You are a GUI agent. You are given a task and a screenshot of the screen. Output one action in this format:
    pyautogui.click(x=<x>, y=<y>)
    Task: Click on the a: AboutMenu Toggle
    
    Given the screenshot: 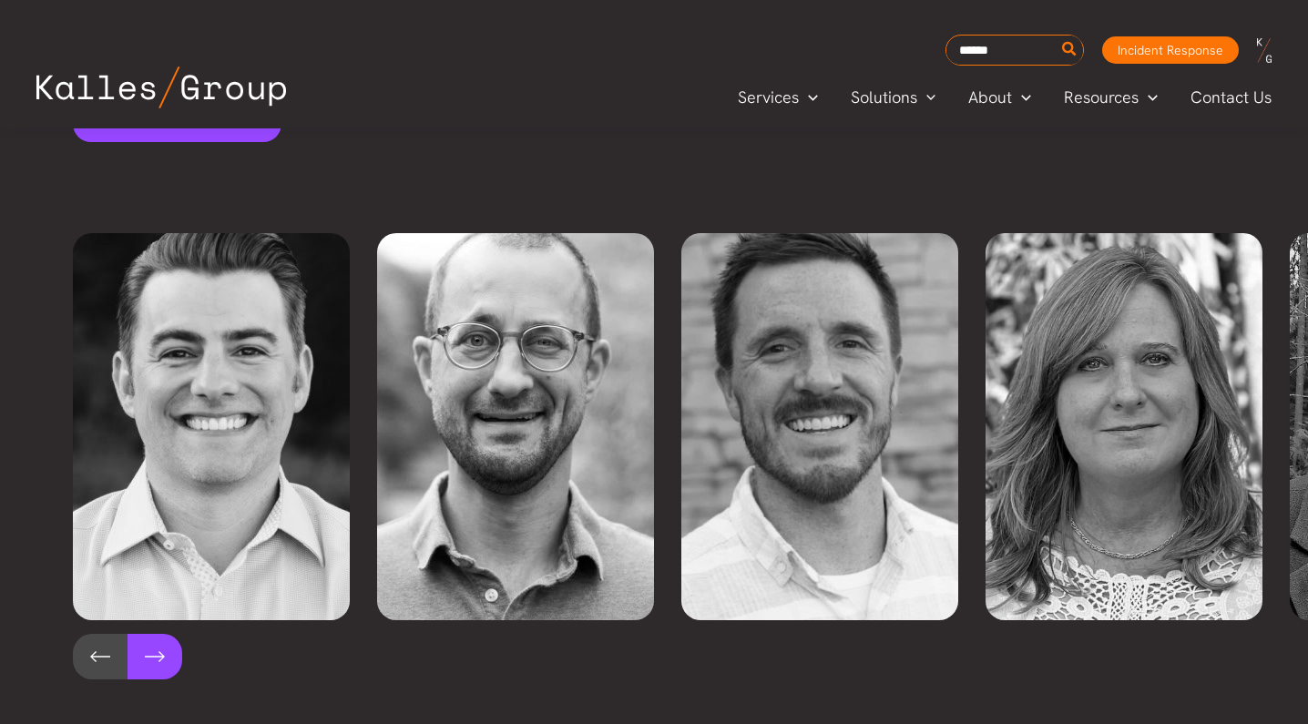 What is the action you would take?
    pyautogui.click(x=999, y=97)
    